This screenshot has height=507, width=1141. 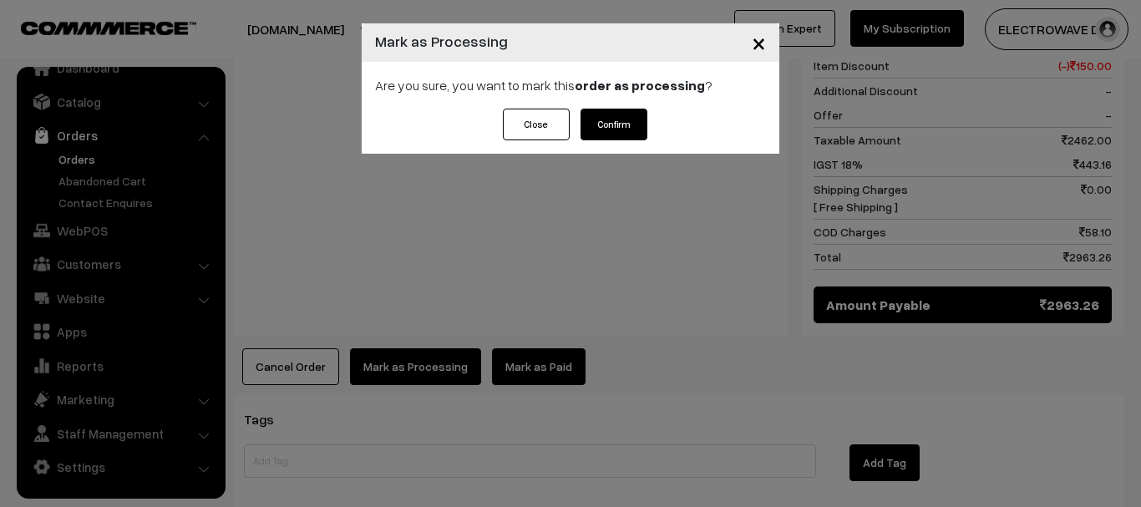 What do you see at coordinates (570, 85) in the screenshot?
I see `div: Are you sure, you want to mark this ?` at bounding box center [570, 85].